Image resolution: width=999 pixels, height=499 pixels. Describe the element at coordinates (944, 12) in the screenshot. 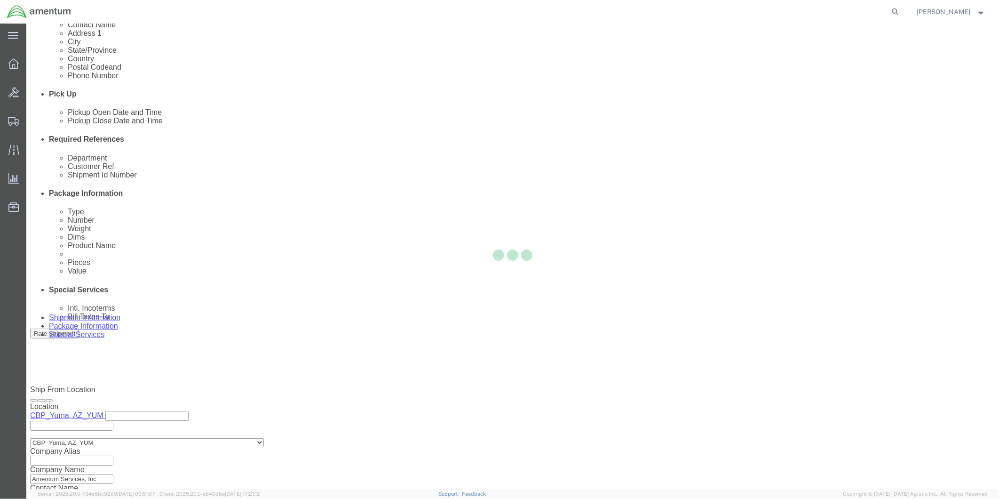

I see `span: Kenneth Wicker` at that location.